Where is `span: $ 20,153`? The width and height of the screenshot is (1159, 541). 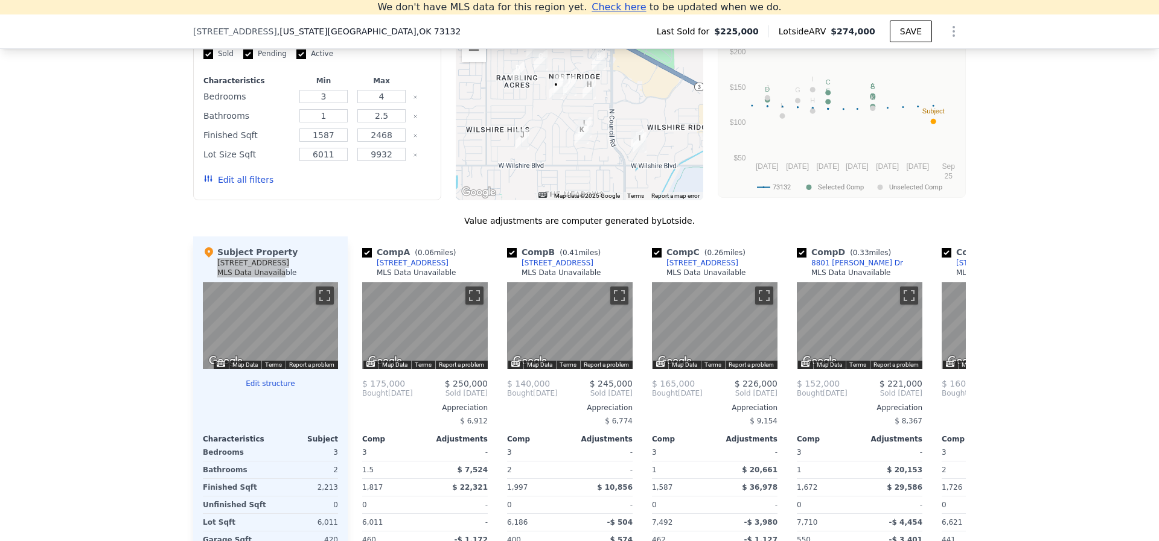
span: $ 20,153 is located at coordinates (904, 470).